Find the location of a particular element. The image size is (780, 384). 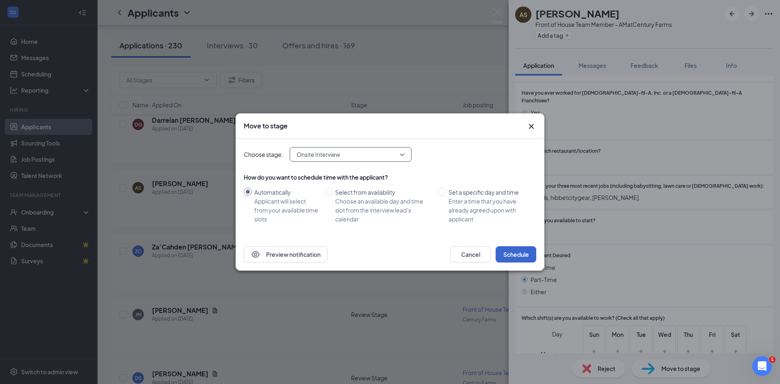

div: Set a specific day and time is located at coordinates (489, 192).